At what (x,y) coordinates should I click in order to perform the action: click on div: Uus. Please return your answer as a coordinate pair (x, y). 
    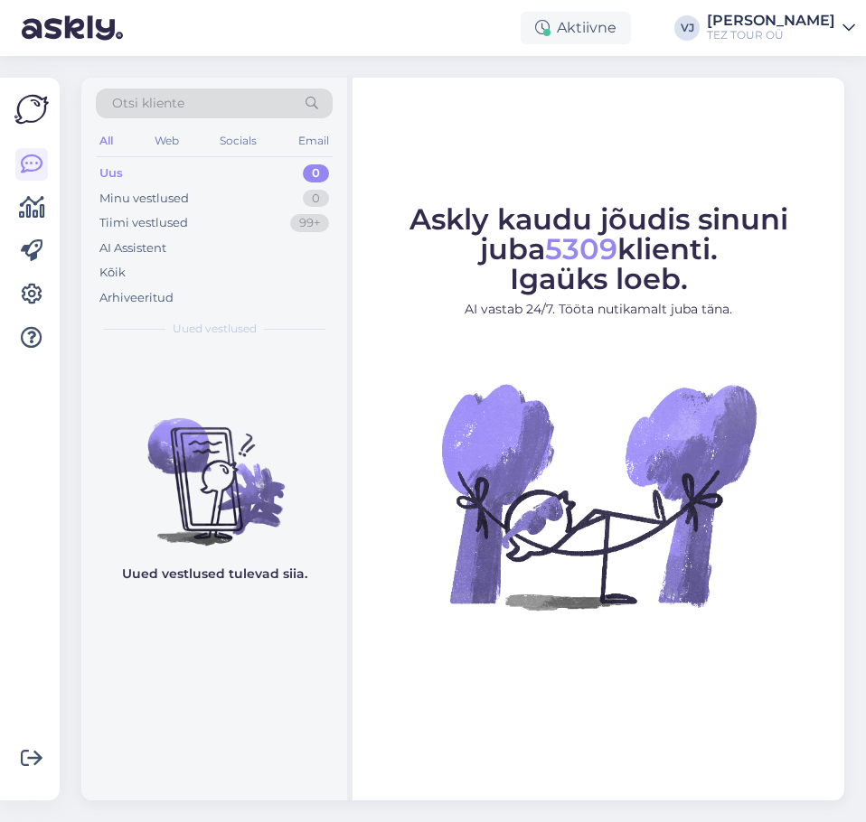
    Looking at the image, I should click on (111, 173).